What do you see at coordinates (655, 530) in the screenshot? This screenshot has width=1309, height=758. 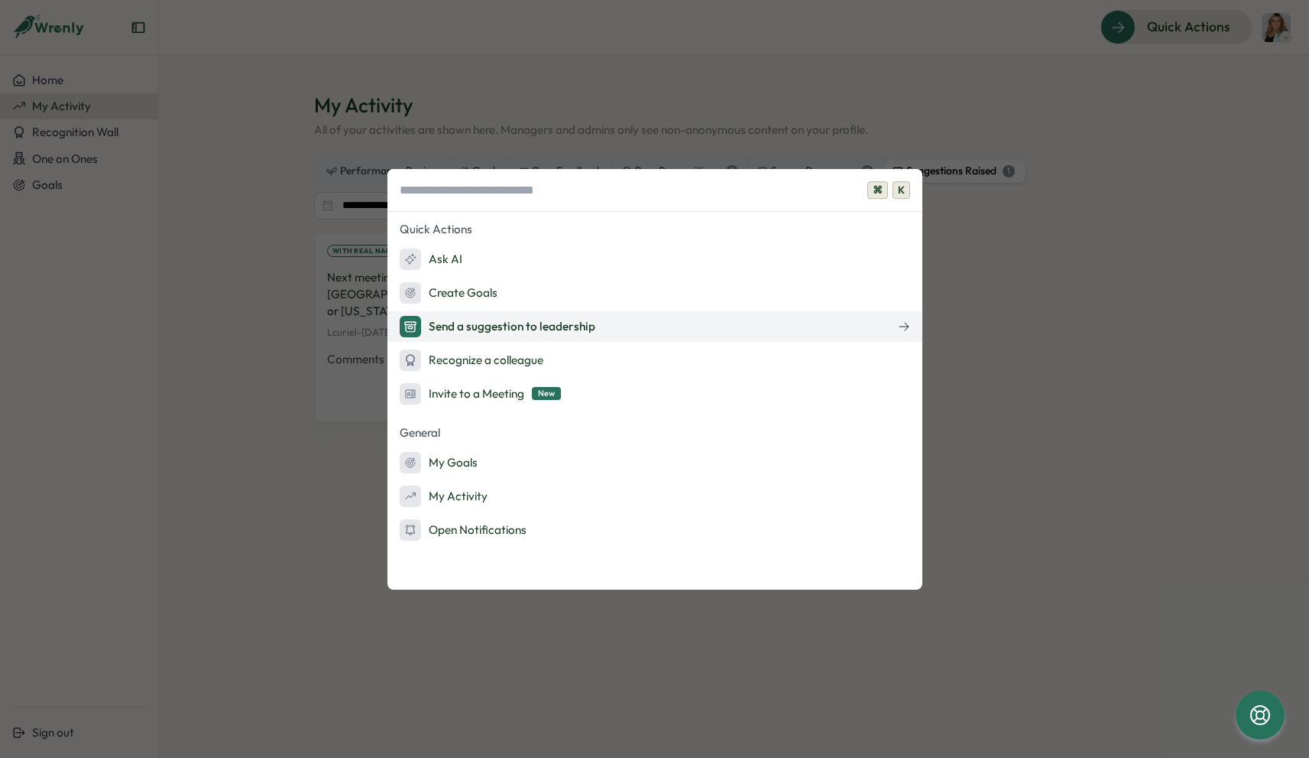 I see `button: Open Notifications` at bounding box center [655, 530].